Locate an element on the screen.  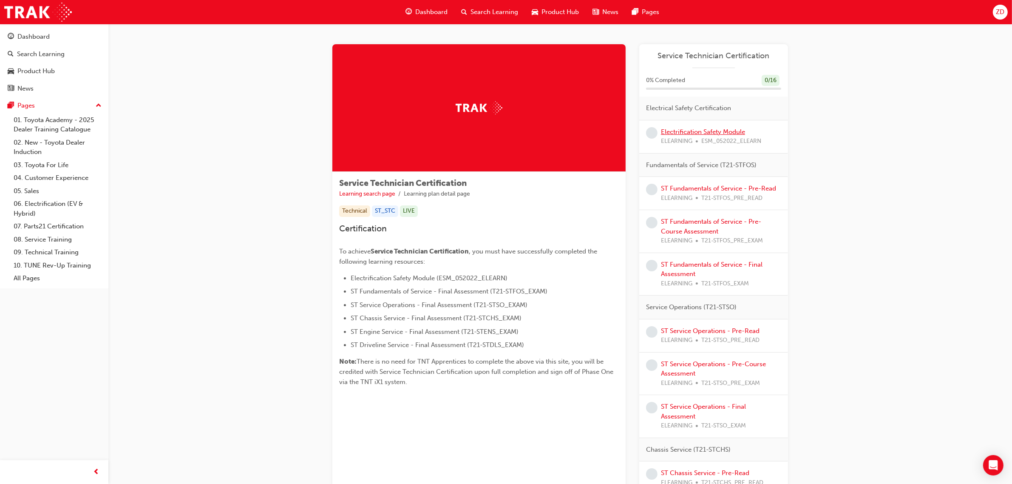
div: 0 / 16 is located at coordinates (771, 80).